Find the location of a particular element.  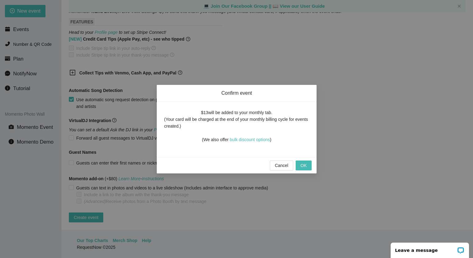

button: Open LiveChat chat widget is located at coordinates (74, 12).